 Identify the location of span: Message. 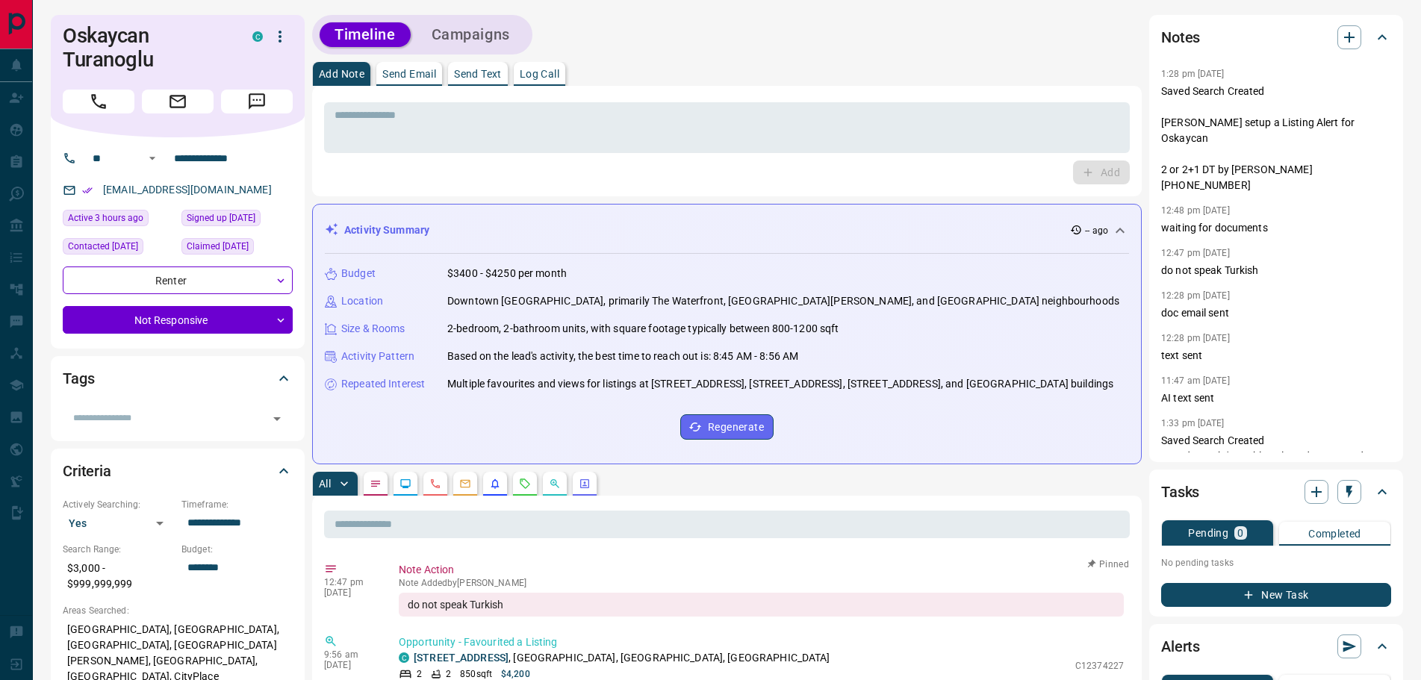
(257, 102).